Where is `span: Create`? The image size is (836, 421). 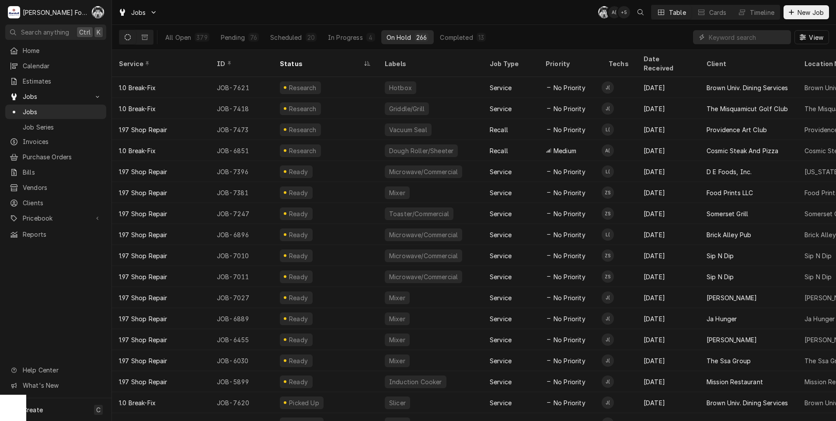
span: Create is located at coordinates (33, 409).